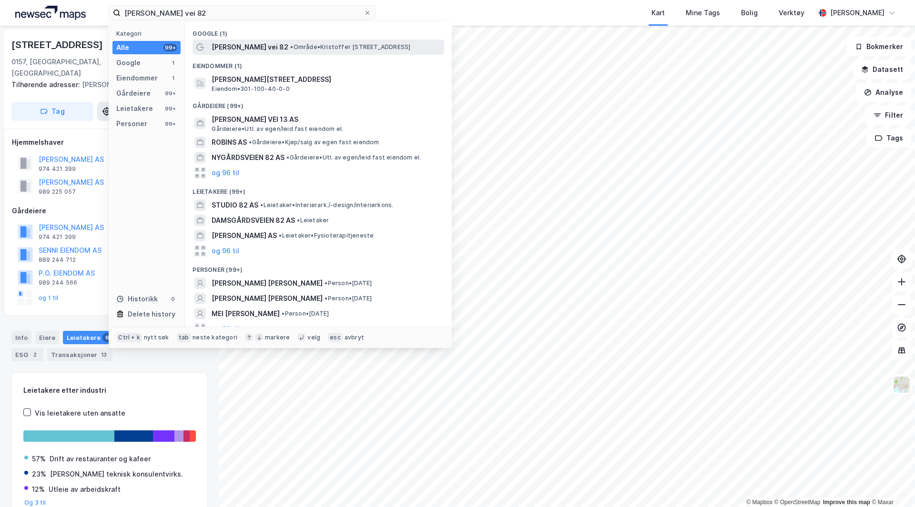 The height and width of the screenshot is (507, 915). I want to click on div: 6, so click(107, 338).